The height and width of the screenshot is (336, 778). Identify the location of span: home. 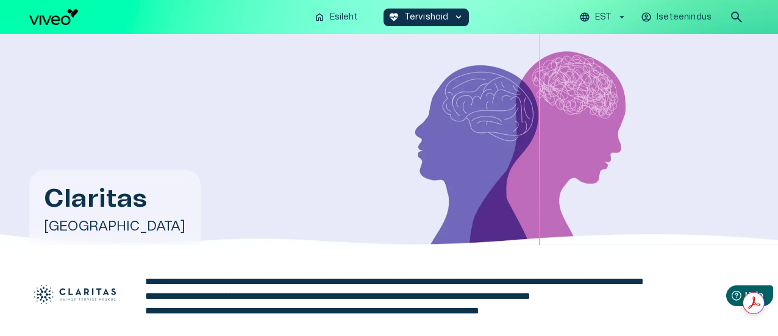
(319, 17).